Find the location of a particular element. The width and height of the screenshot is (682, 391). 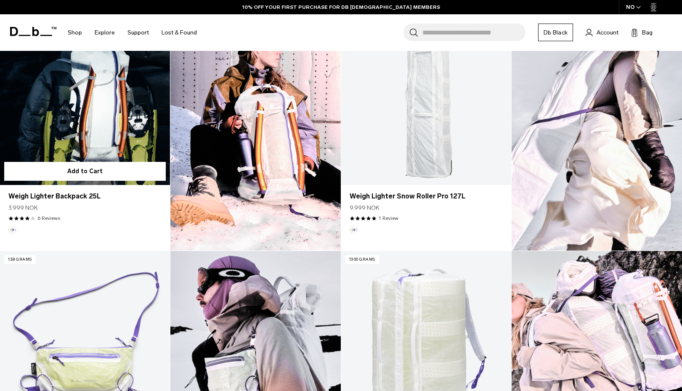

a: Account is located at coordinates (602, 32).